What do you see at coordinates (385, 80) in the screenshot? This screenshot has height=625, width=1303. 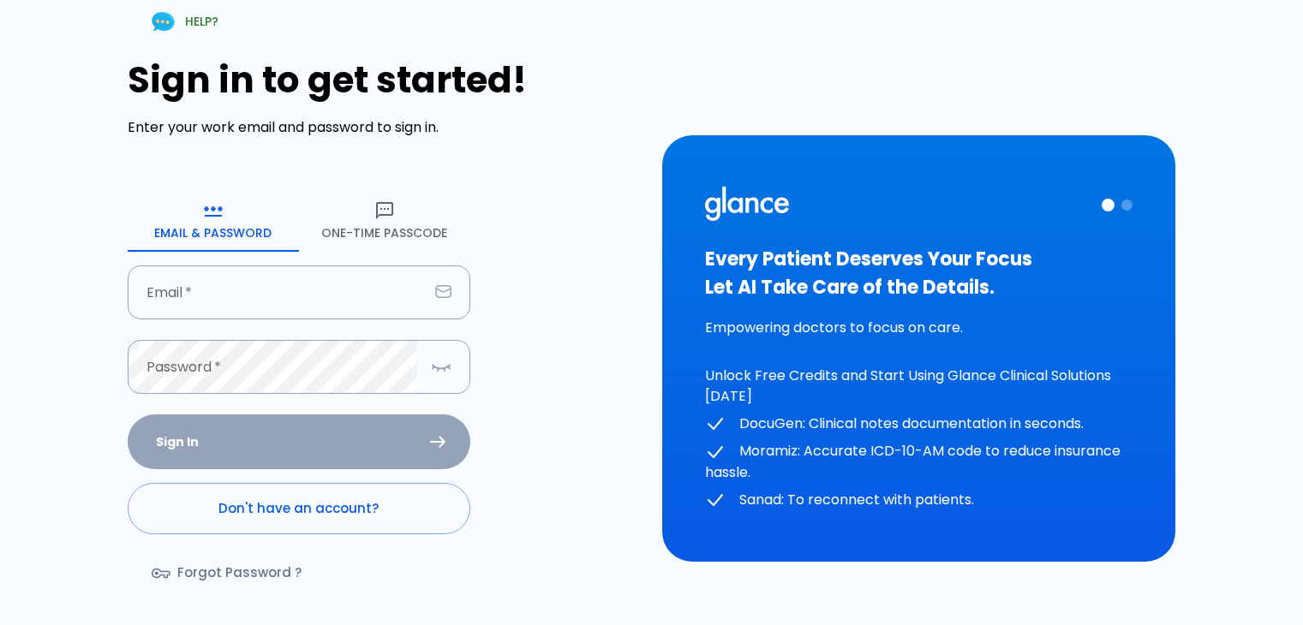 I see `h1: Sign in to get started!` at bounding box center [385, 80].